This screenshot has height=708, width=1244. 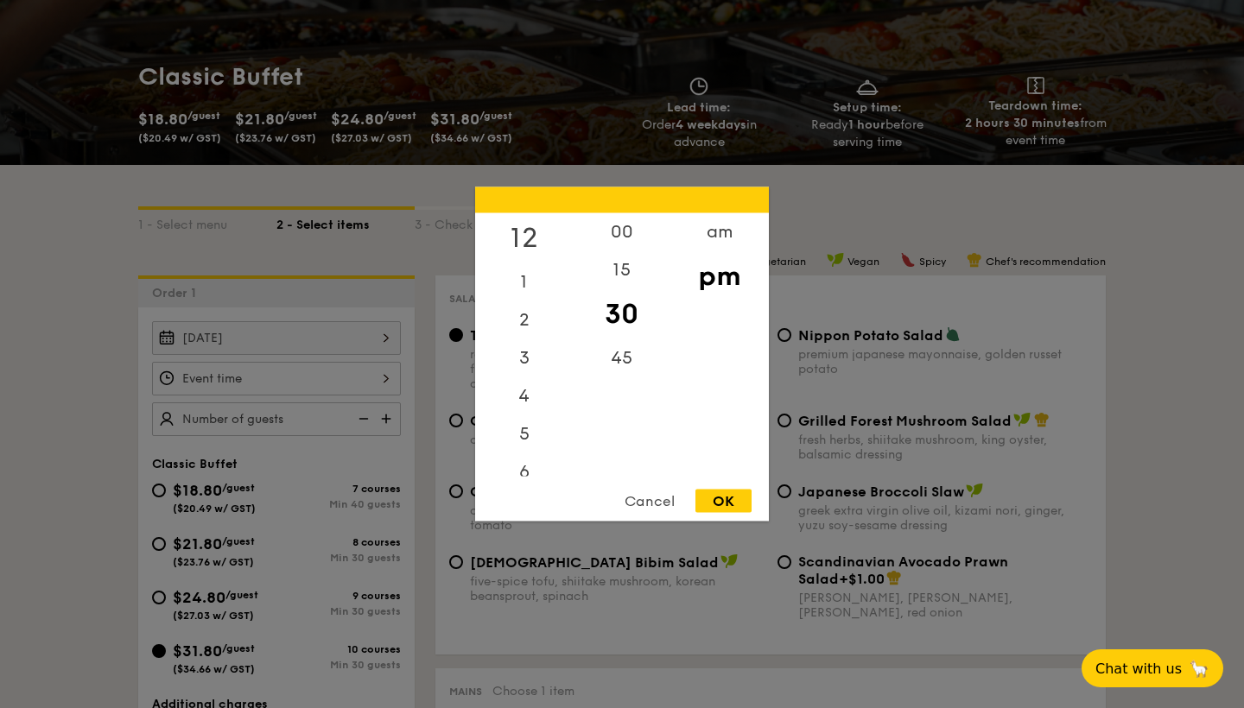 What do you see at coordinates (723, 501) in the screenshot?
I see `div: OK` at bounding box center [723, 501].